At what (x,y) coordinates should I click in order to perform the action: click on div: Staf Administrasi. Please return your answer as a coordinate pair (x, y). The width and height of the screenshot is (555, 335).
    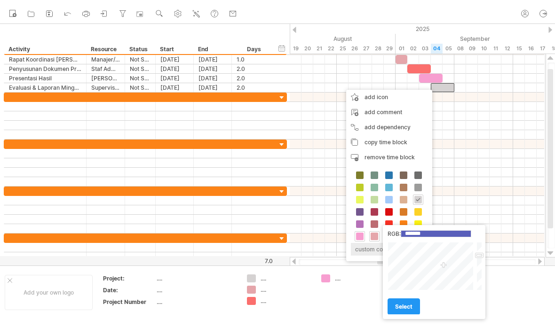
    Looking at the image, I should click on (105, 69).